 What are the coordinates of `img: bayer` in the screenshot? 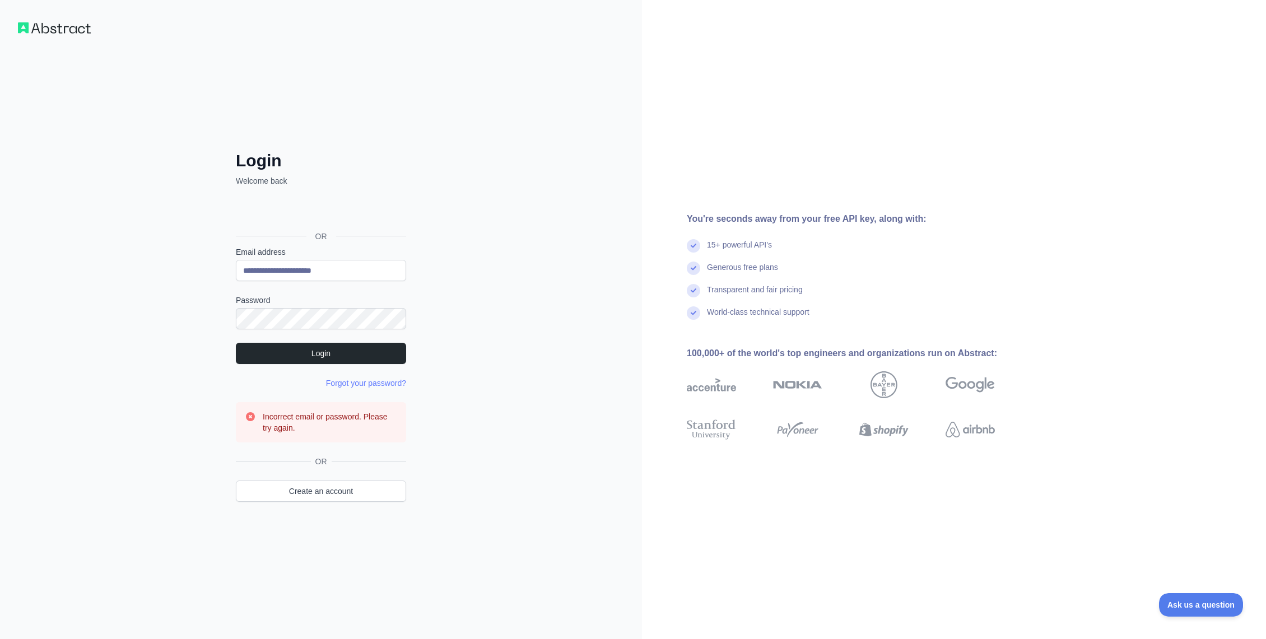 It's located at (884, 385).